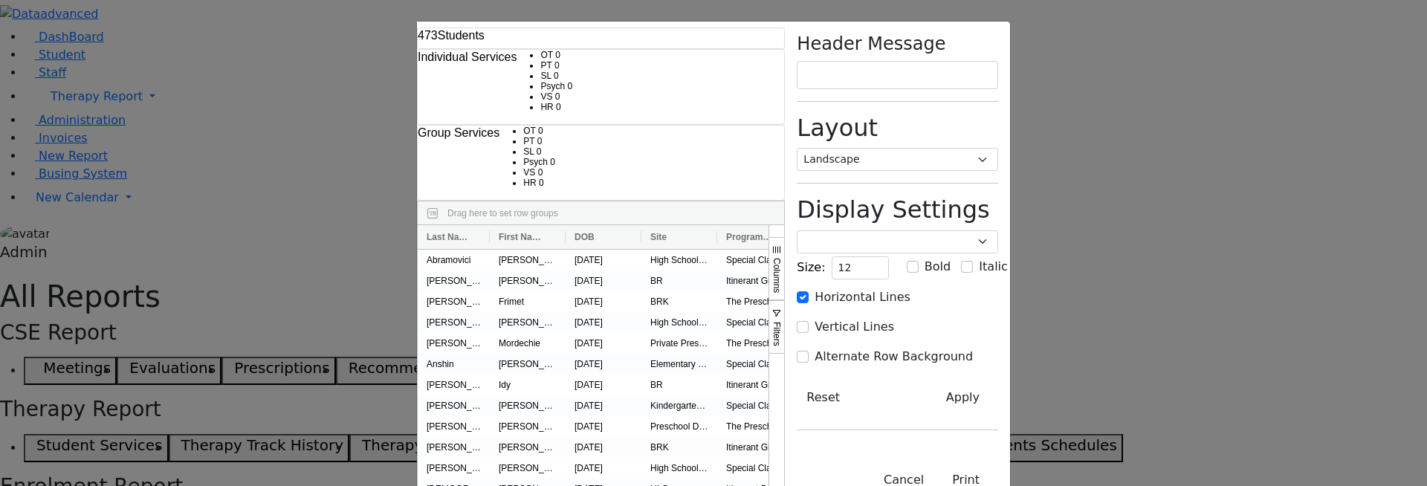 The image size is (1427, 486). I want to click on div: Private Preschool, so click(679, 343).